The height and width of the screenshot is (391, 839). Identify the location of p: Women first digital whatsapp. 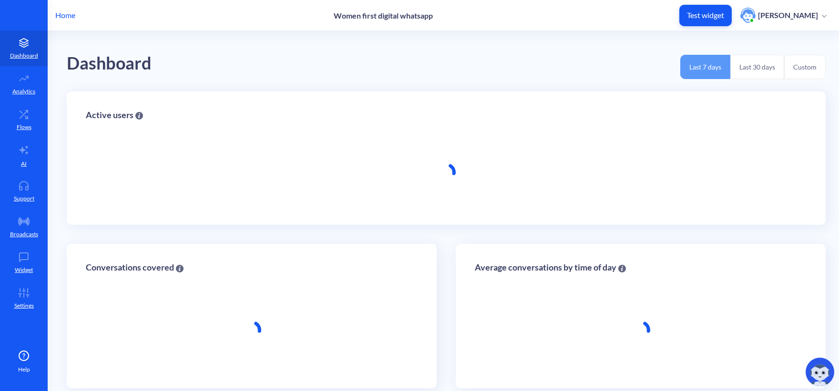
(383, 15).